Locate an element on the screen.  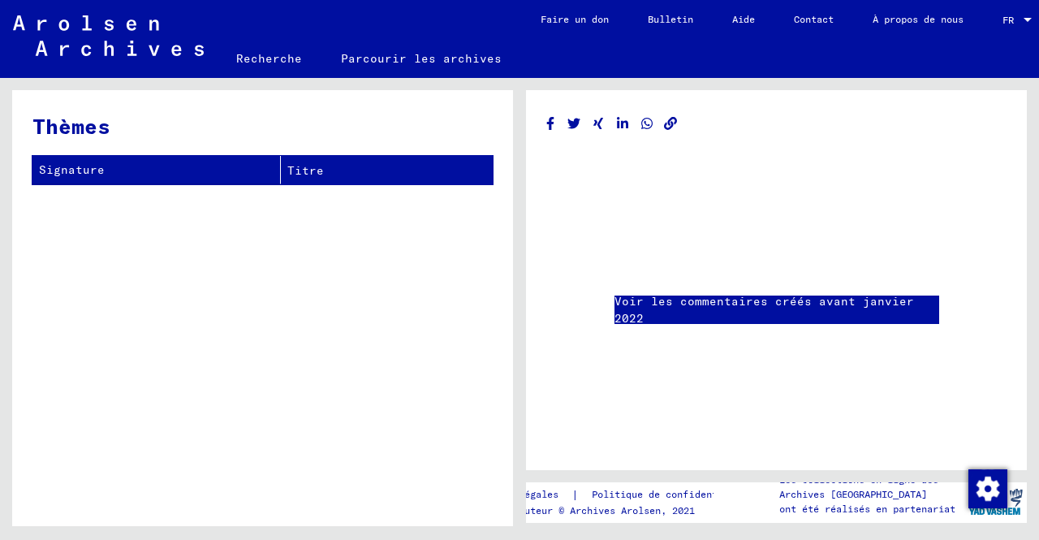
font: Bulletin is located at coordinates (670, 19).